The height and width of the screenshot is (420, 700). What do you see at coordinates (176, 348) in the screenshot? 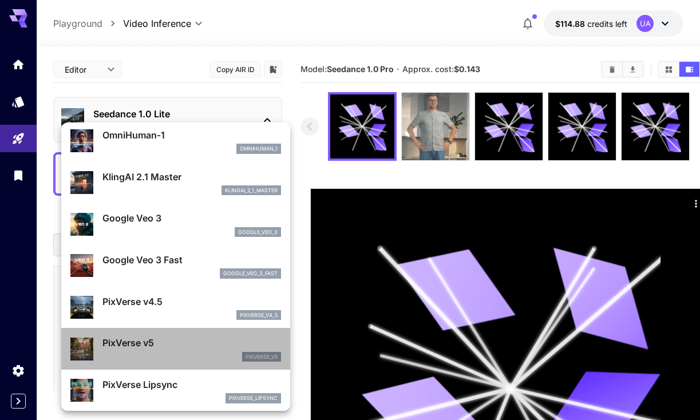
I see `div: PixVerse v5pixverse_v5` at bounding box center [176, 348].